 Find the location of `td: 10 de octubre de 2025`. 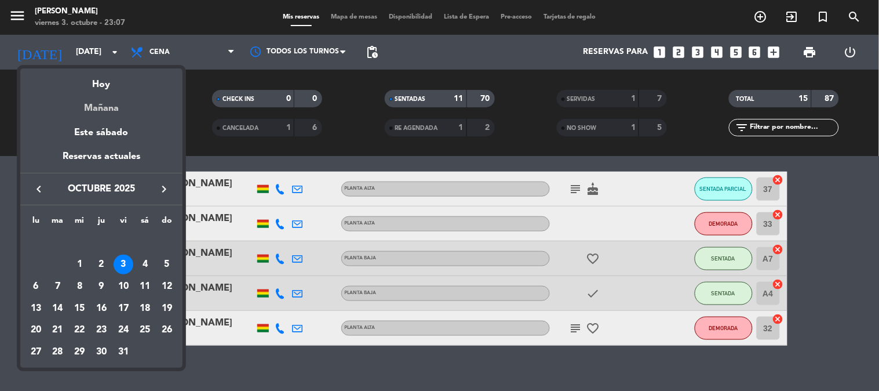

td: 10 de octubre de 2025 is located at coordinates (123, 286).